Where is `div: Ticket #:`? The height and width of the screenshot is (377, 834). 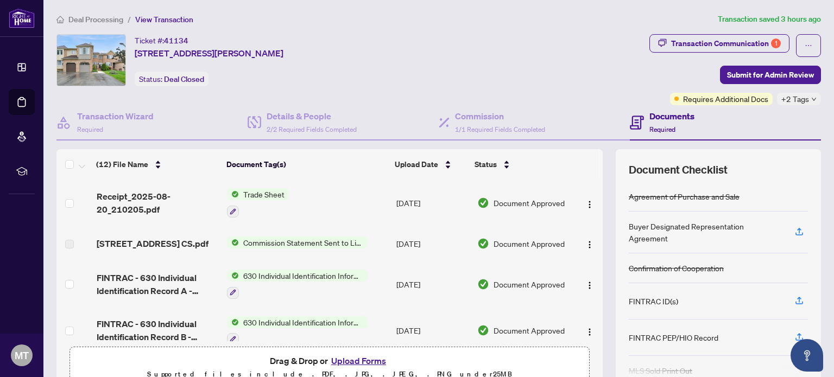
div: Ticket #: is located at coordinates (161, 40).